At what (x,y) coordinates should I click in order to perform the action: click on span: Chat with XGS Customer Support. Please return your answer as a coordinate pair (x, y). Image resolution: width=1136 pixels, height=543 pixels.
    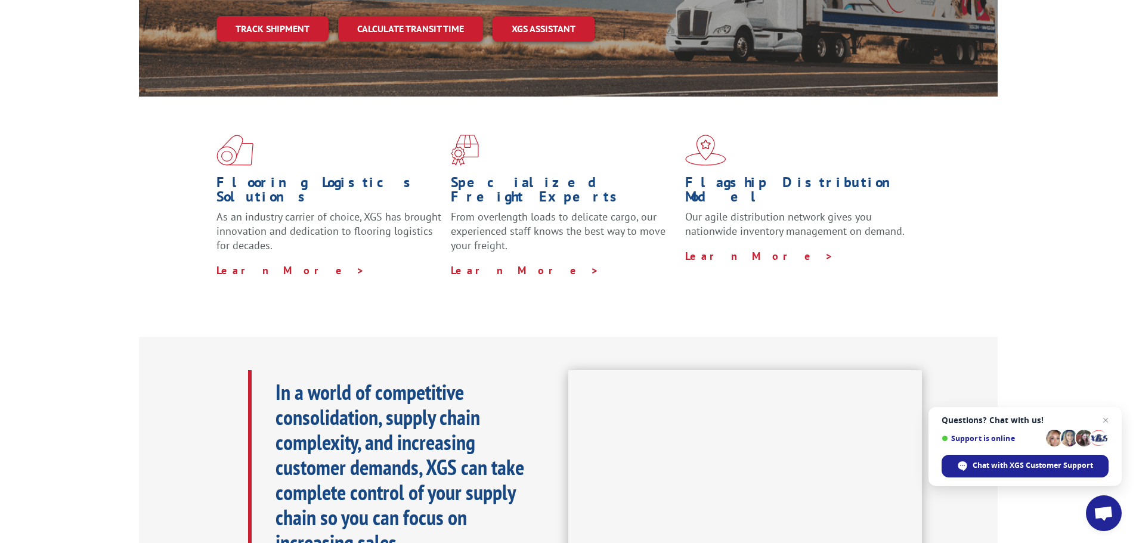
    Looking at the image, I should click on (1033, 466).